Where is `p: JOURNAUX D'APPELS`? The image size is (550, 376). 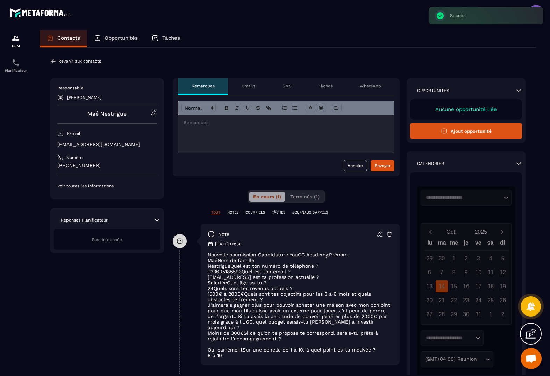 p: JOURNAUX D'APPELS is located at coordinates (310, 212).